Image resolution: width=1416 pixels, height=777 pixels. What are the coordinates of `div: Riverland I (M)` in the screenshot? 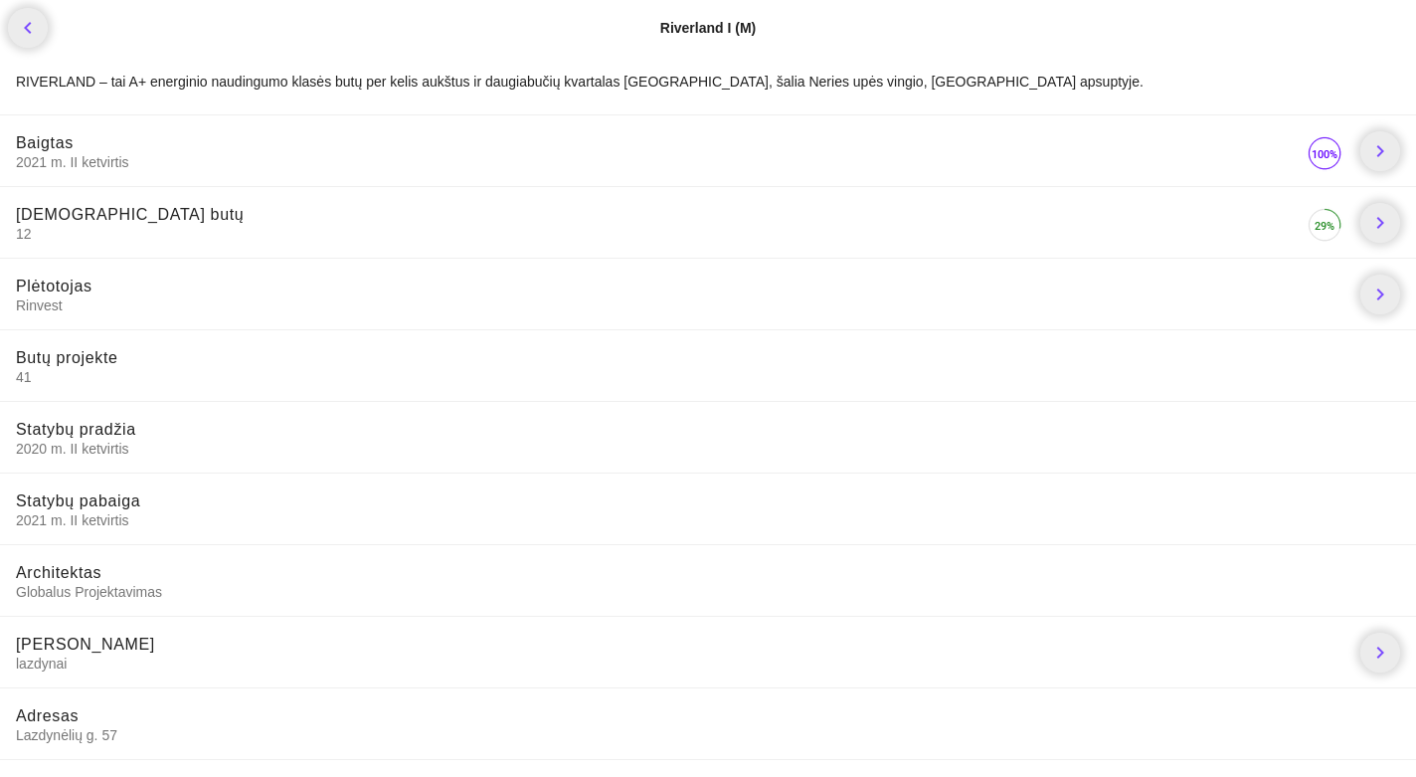 It's located at (708, 28).